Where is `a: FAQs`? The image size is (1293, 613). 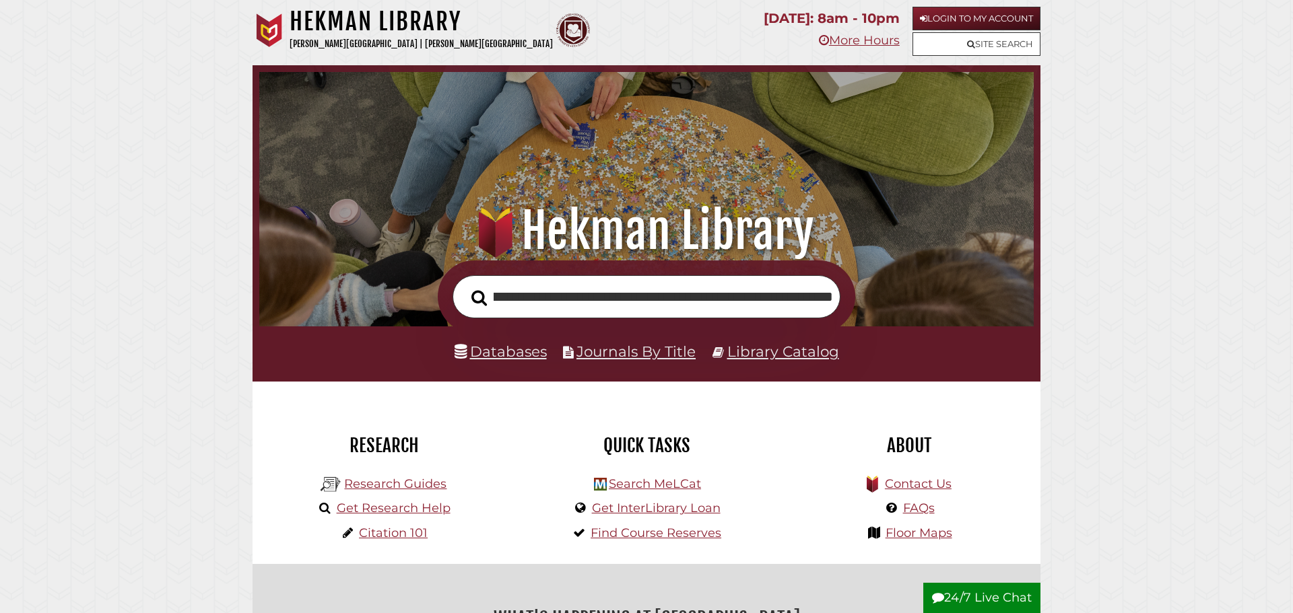
a: FAQs is located at coordinates (918, 508).